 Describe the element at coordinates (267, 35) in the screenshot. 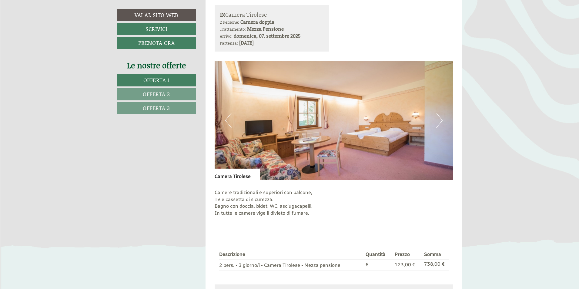

I see `b: domenica, 07. settembre 2025` at that location.